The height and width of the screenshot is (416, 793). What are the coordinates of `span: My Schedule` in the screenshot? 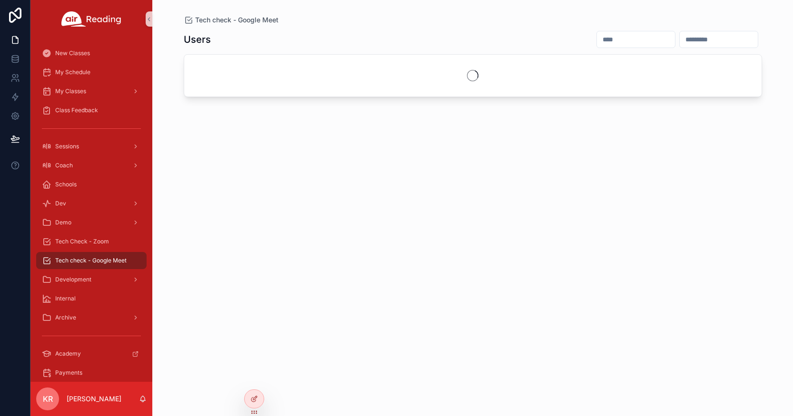 It's located at (73, 72).